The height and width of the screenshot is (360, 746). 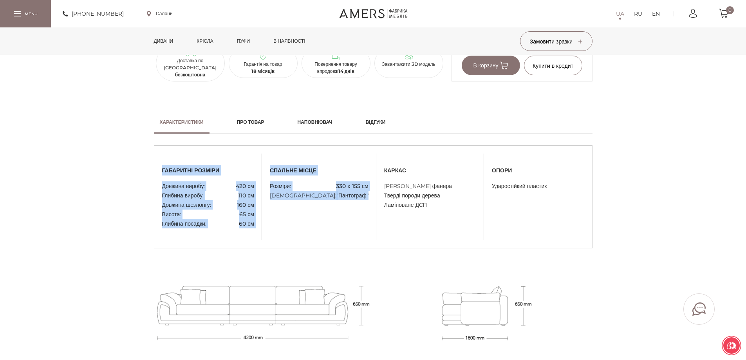 I want to click on span: Тверді породи дерева, so click(x=412, y=195).